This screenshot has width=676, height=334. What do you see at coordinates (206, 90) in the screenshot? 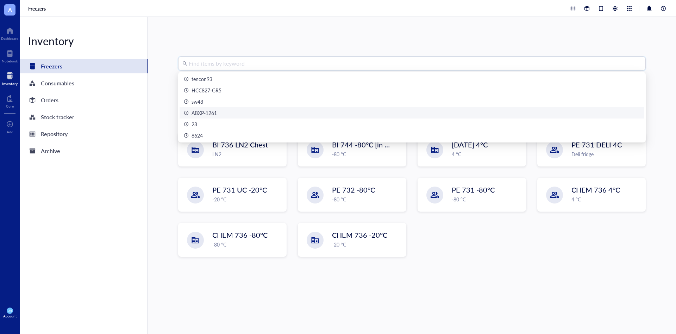
I see `div: HCC827-GR5` at bounding box center [206, 90].